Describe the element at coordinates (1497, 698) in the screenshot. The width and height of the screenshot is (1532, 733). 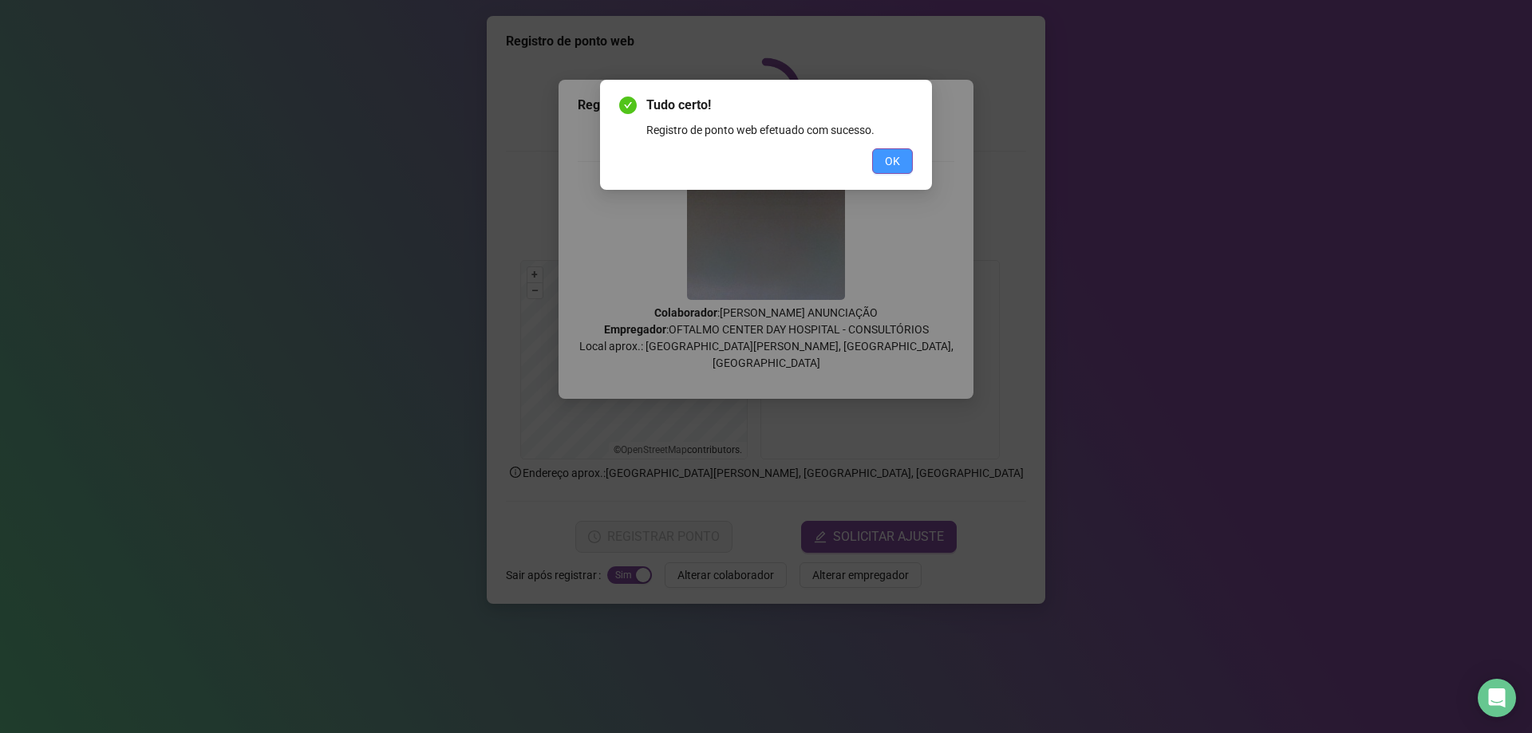
I see `div: Open Intercom Messenger` at that location.